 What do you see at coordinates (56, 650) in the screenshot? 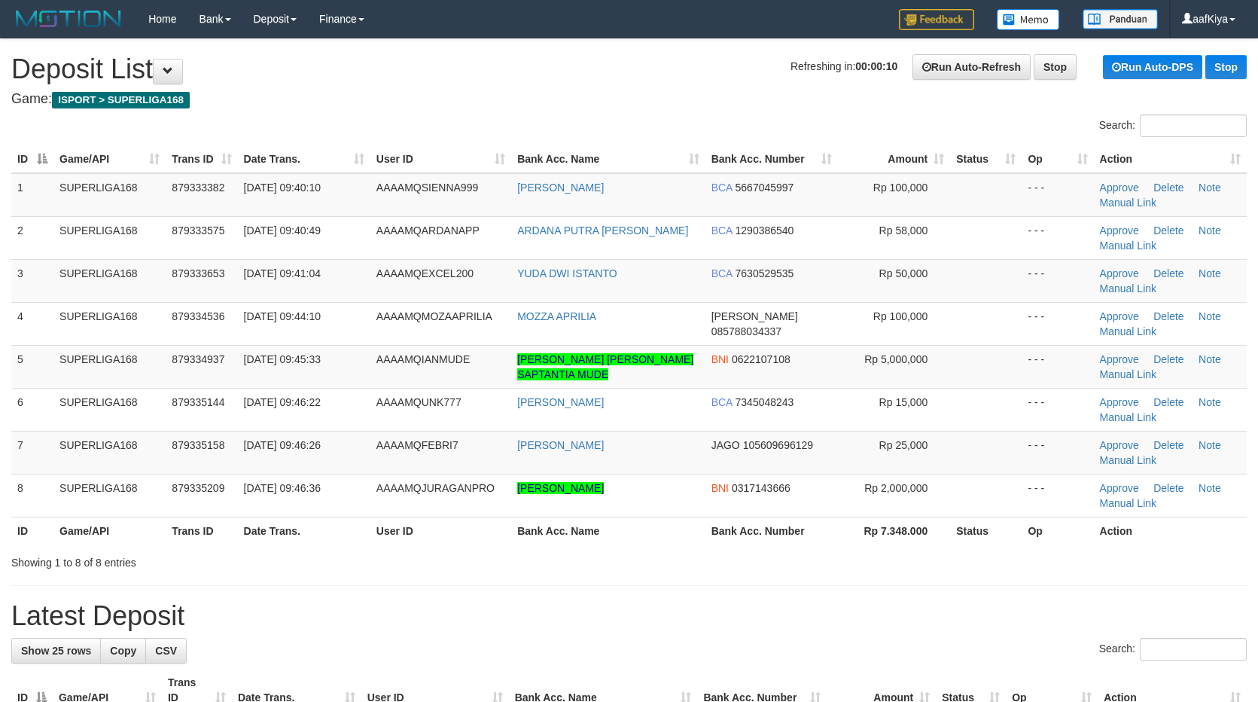
I see `span: Show 25 rows` at bounding box center [56, 650].